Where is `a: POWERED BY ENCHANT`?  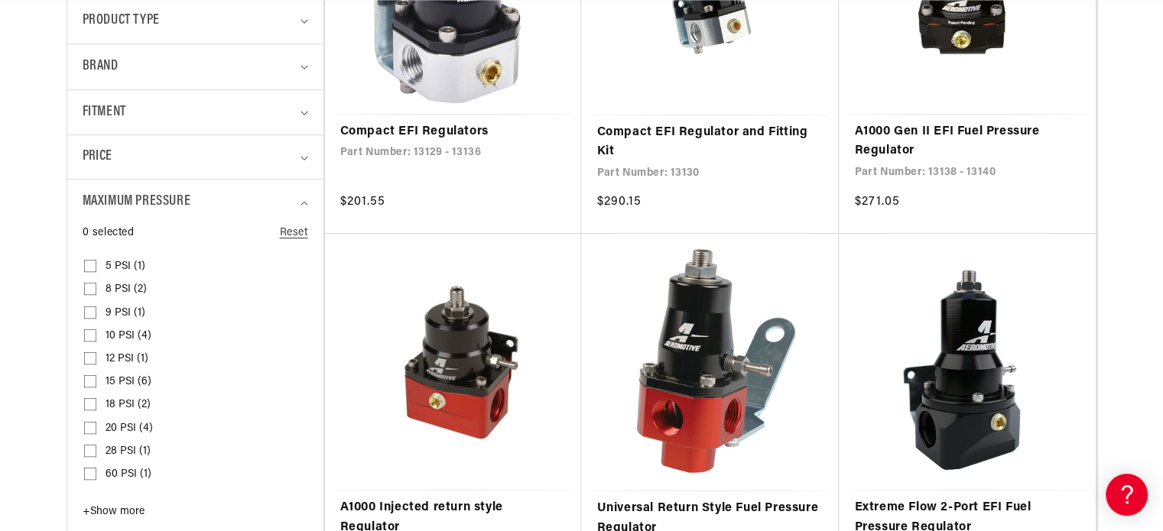 a: POWERED BY ENCHANT is located at coordinates (252, 447).